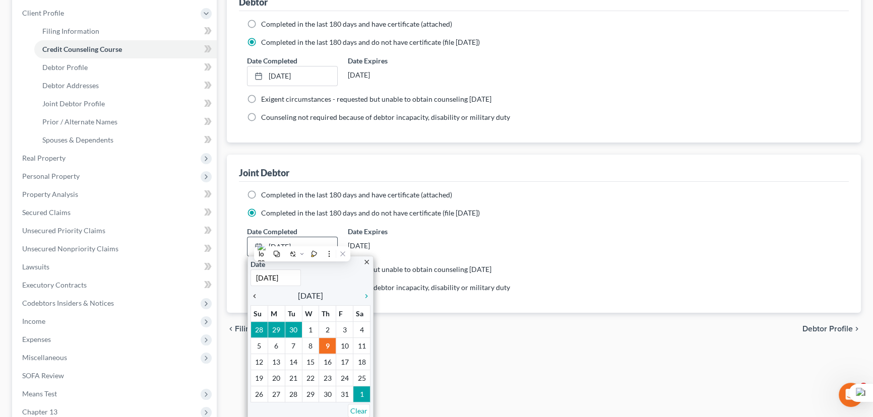  I want to click on a: Debtor Profile, so click(125, 68).